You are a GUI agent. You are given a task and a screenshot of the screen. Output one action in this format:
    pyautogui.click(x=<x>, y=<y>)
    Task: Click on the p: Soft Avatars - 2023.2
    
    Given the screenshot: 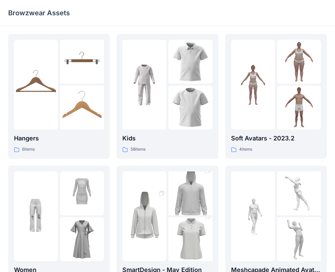 What is the action you would take?
    pyautogui.click(x=276, y=139)
    